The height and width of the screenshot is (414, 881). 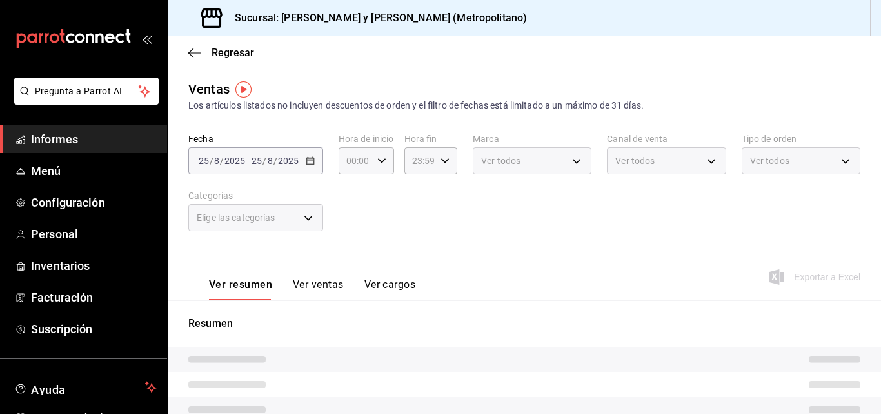 I want to click on font: Tipo de orden, so click(x=770, y=139).